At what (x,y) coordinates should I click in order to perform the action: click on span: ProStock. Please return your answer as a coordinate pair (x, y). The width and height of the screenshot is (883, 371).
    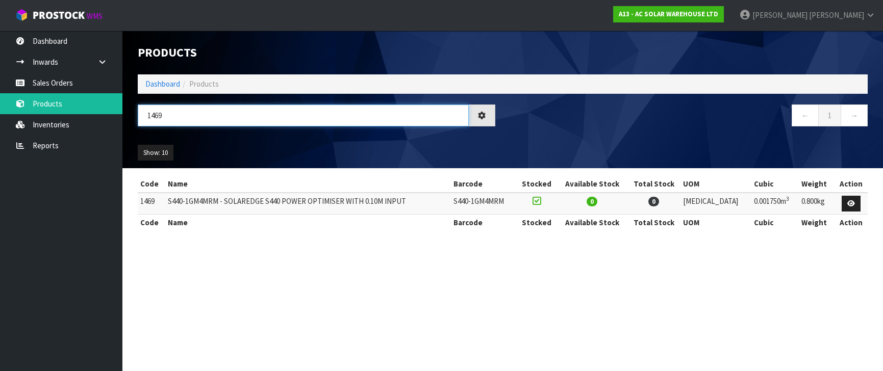
    Looking at the image, I should click on (59, 15).